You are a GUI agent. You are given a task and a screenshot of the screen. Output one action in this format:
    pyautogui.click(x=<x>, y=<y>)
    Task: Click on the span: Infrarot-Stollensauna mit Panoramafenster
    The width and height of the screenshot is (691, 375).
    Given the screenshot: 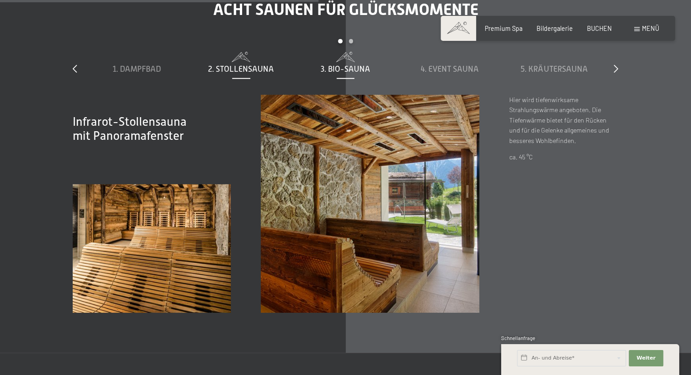 What is the action you would take?
    pyautogui.click(x=130, y=129)
    